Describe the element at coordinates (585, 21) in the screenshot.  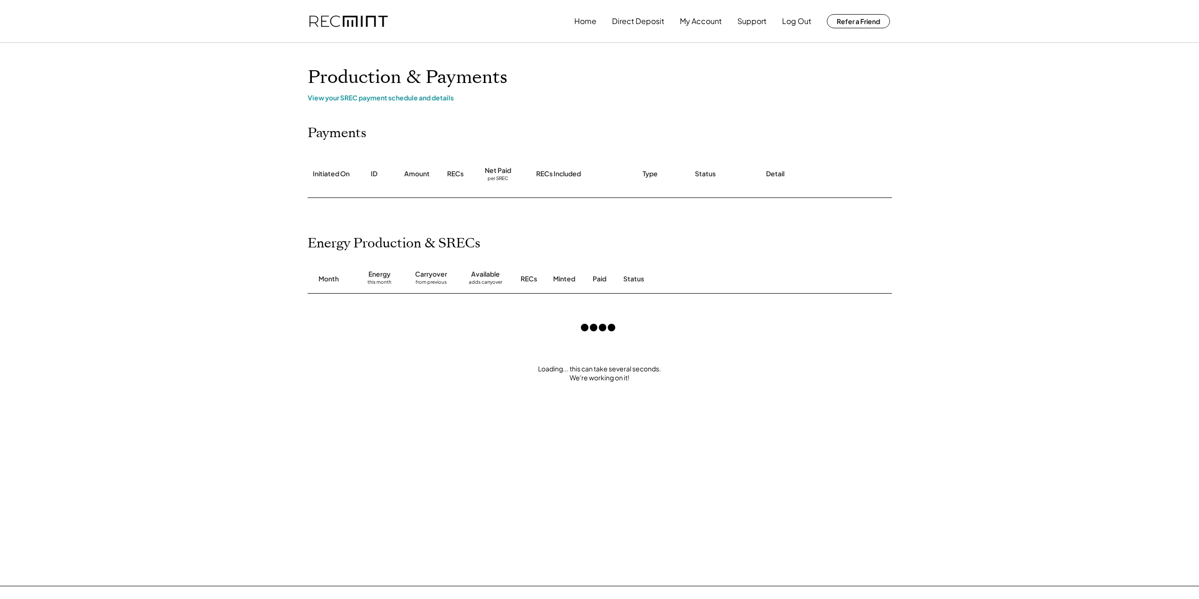
I see `button: Home` at that location.